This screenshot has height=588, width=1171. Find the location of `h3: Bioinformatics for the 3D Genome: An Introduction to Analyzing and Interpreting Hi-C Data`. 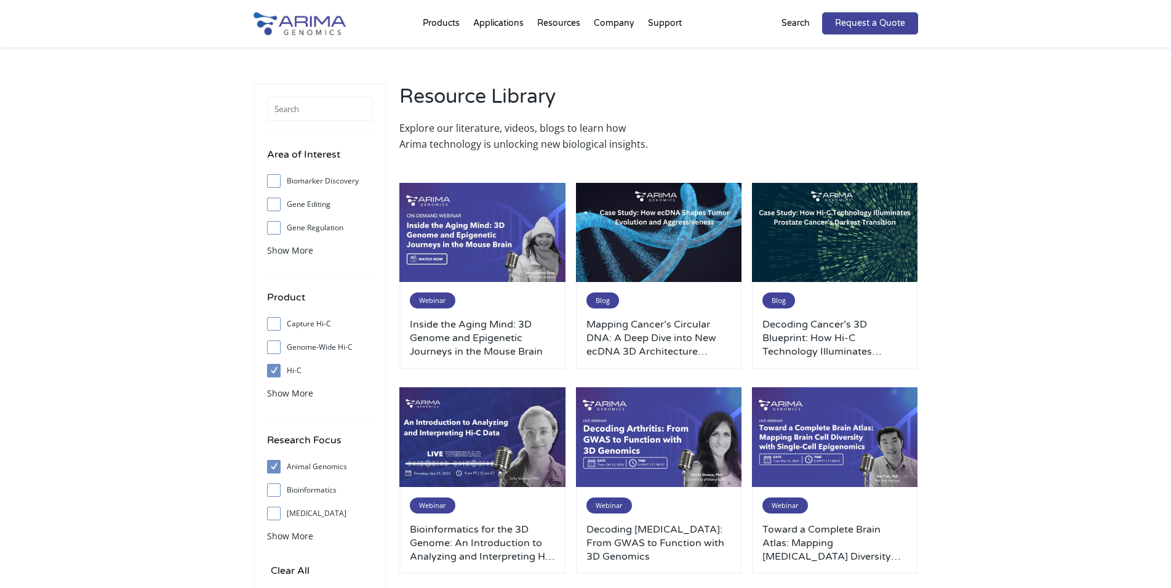

h3: Bioinformatics for the 3D Genome: An Introduction to Analyzing and Interpreting Hi-C Data is located at coordinates (483, 543).